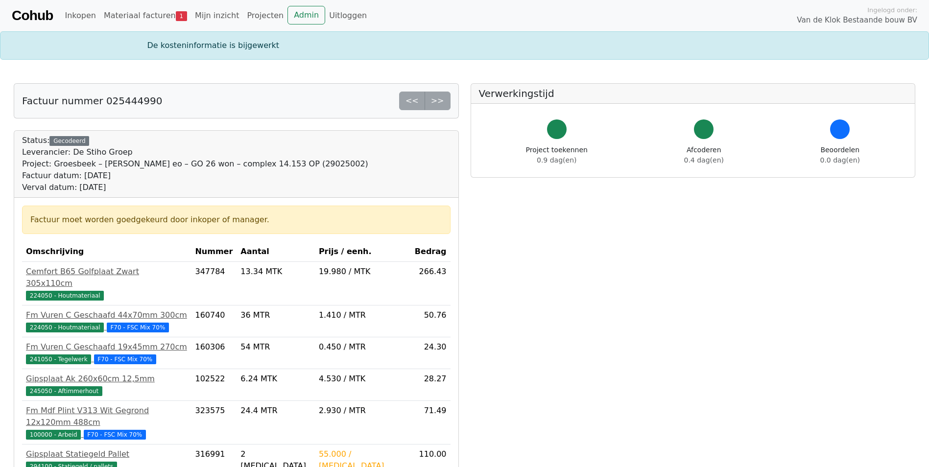 The width and height of the screenshot is (929, 467). Describe the element at coordinates (276, 347) in the screenshot. I see `div: 54 MTR` at that location.